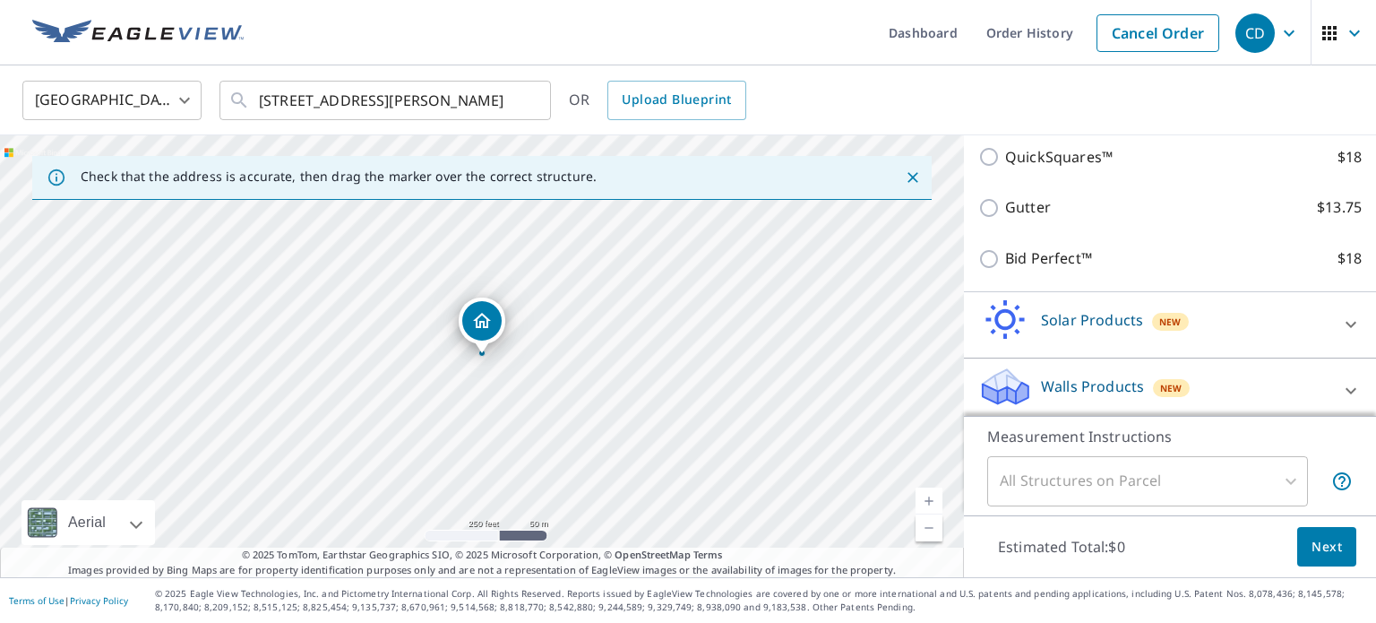 The height and width of the screenshot is (623, 1376). What do you see at coordinates (913, 177) in the screenshot?
I see `button: Close` at bounding box center [913, 177].